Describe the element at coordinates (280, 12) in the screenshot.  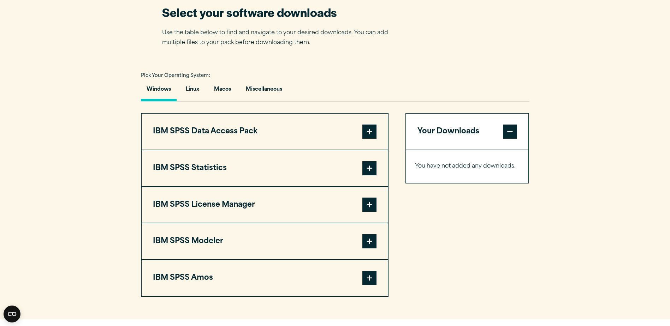
I see `h2: Select your software downloads` at that location.